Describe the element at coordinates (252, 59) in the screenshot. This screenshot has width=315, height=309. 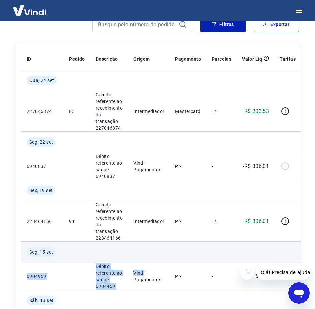
I see `p: Valor Líq.` at that location.